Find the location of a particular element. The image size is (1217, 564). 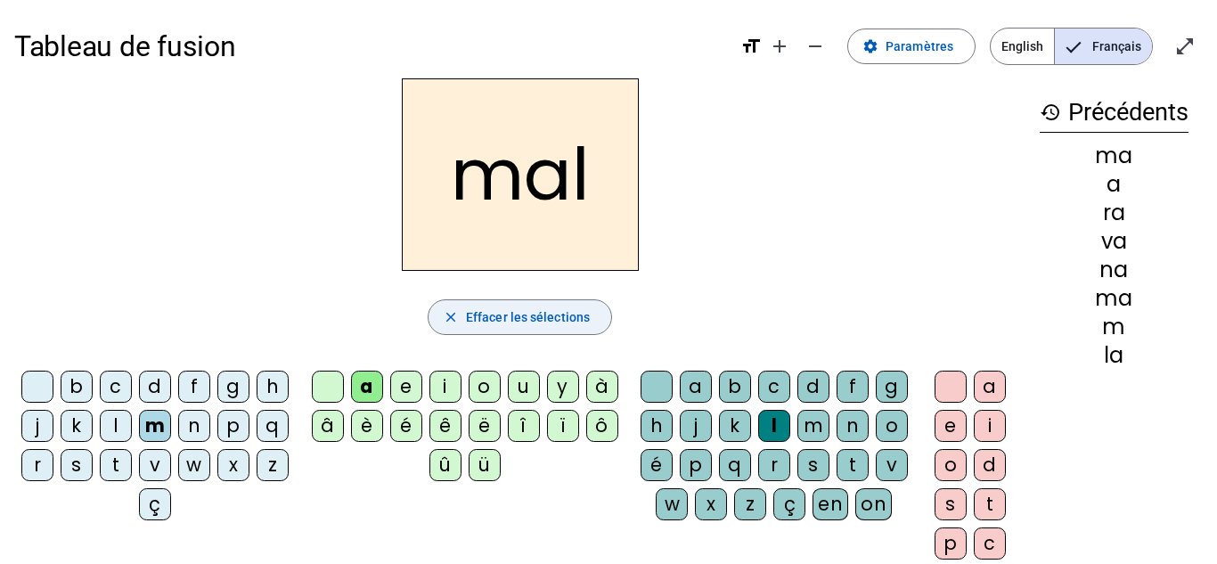

mat-icon: close is located at coordinates (451, 317).